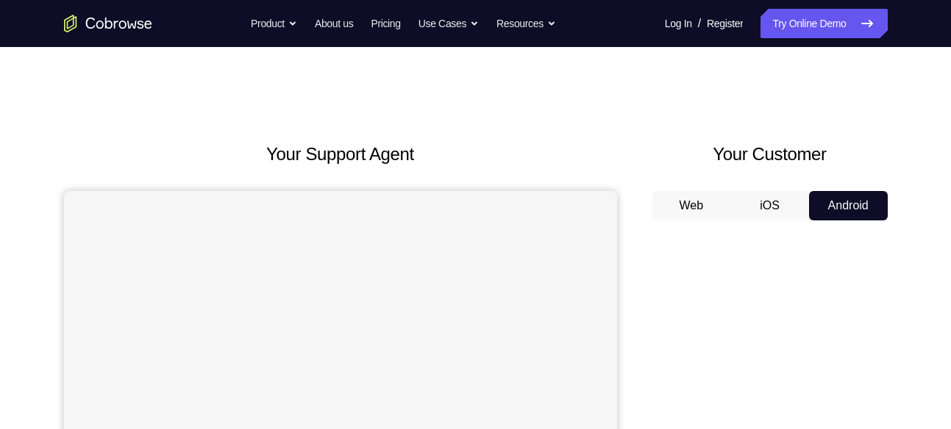 The height and width of the screenshot is (429, 951). I want to click on a: Try Online Demo, so click(824, 24).